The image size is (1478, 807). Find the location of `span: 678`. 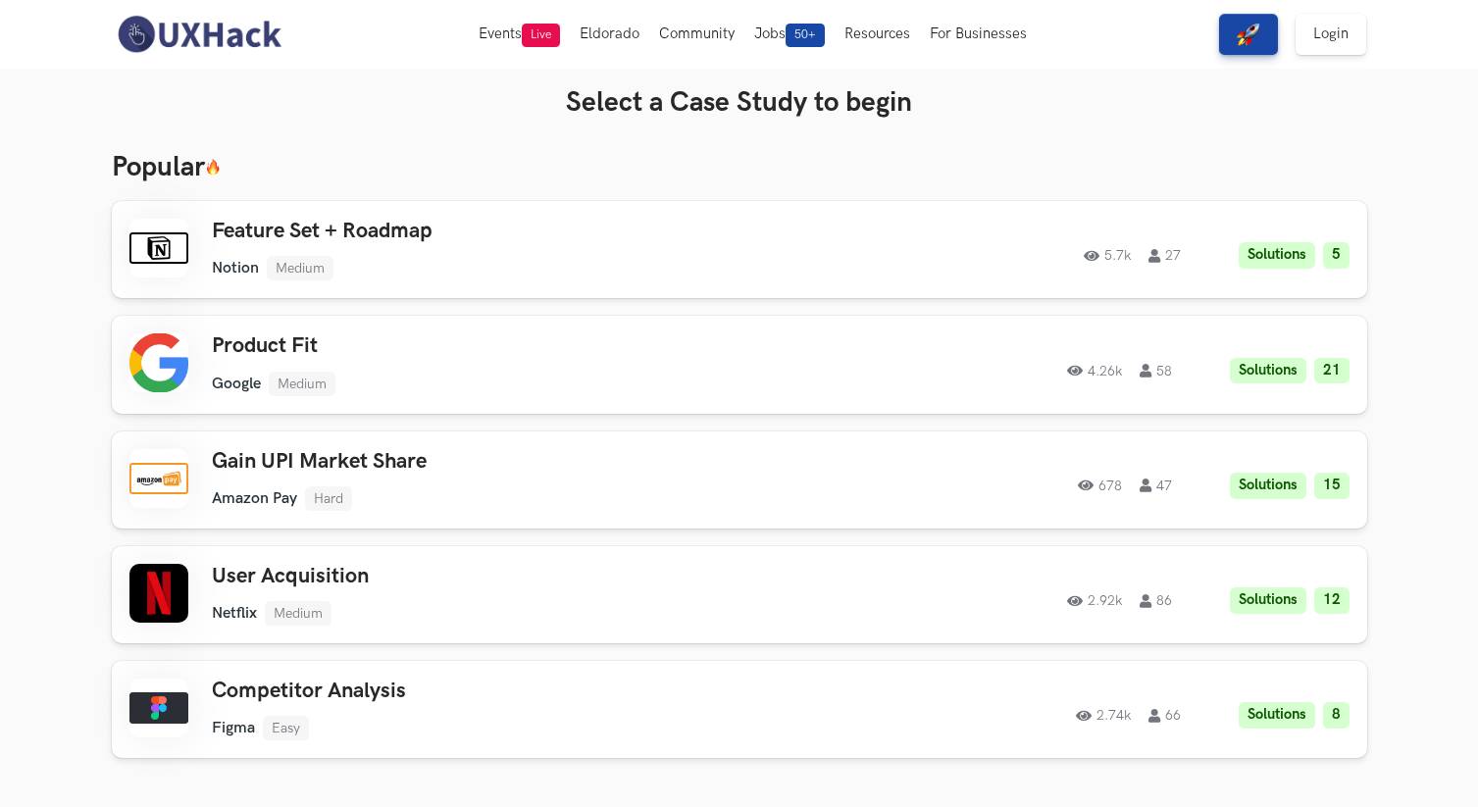

span: 678 is located at coordinates (1100, 486).